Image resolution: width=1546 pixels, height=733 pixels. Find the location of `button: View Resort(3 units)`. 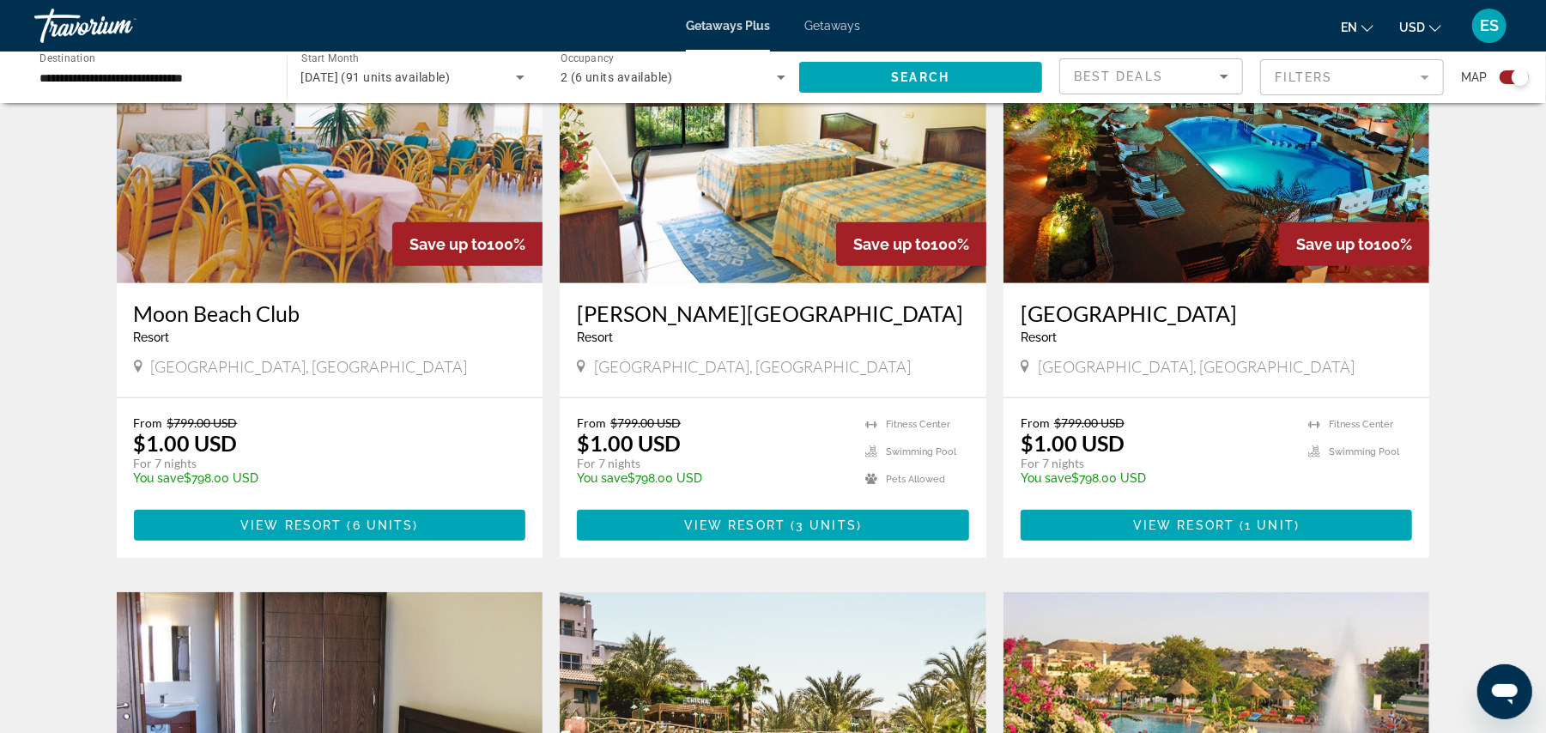

button: View Resort(3 units) is located at coordinates (773, 525).